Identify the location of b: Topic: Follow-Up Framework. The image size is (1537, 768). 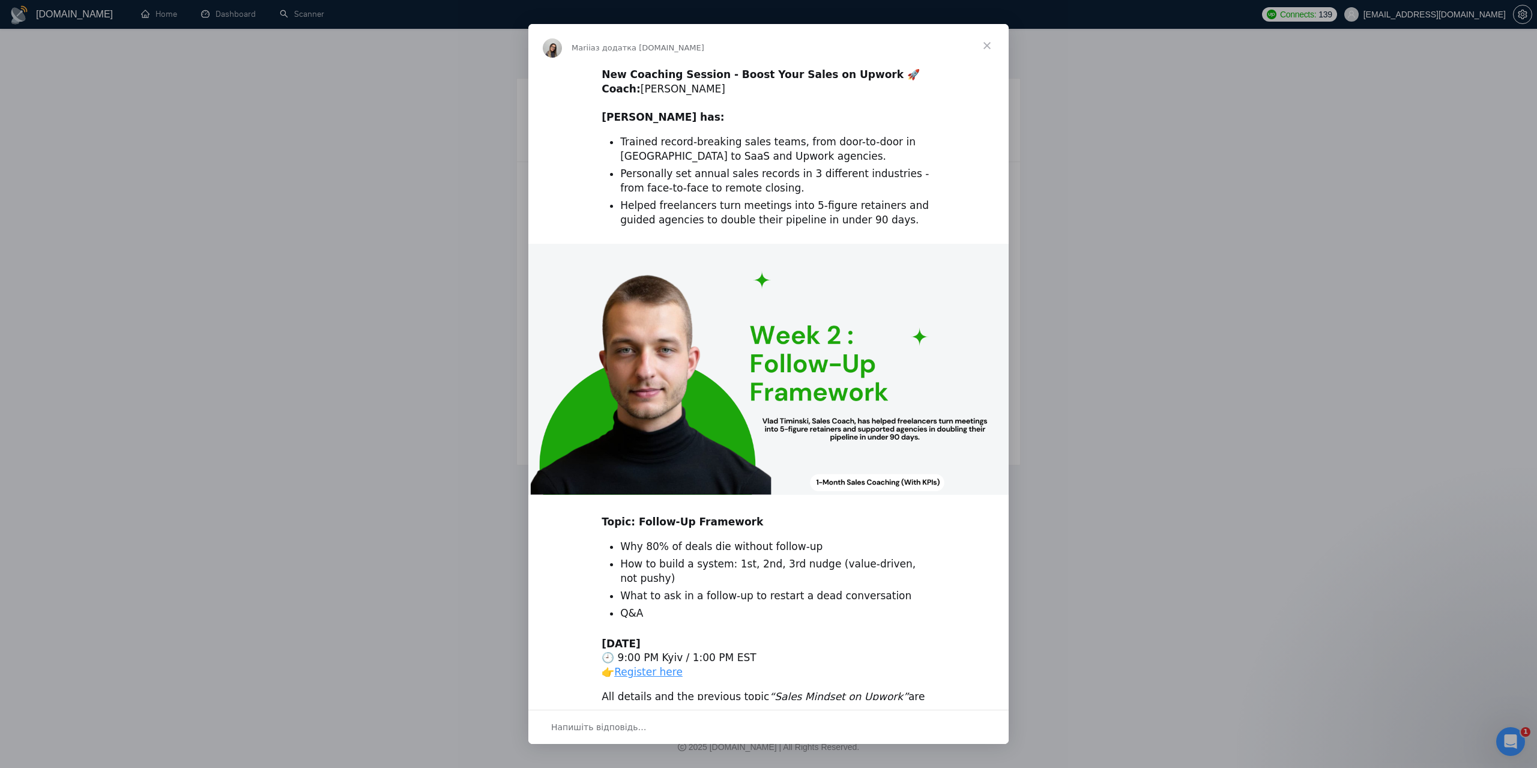
(682, 522).